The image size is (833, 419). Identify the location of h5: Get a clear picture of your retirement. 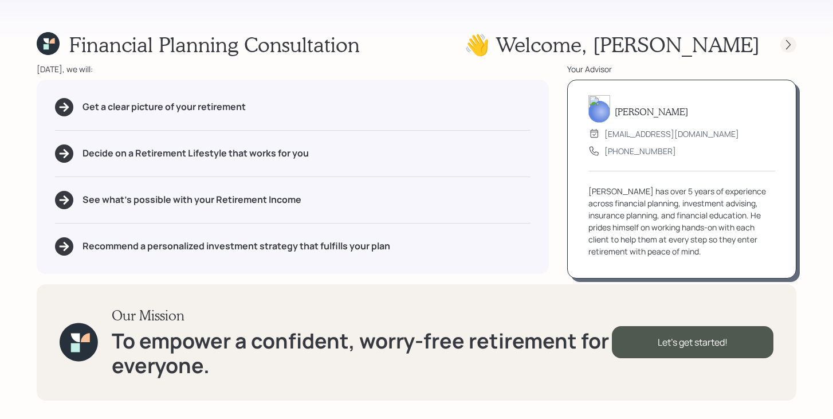
(164, 107).